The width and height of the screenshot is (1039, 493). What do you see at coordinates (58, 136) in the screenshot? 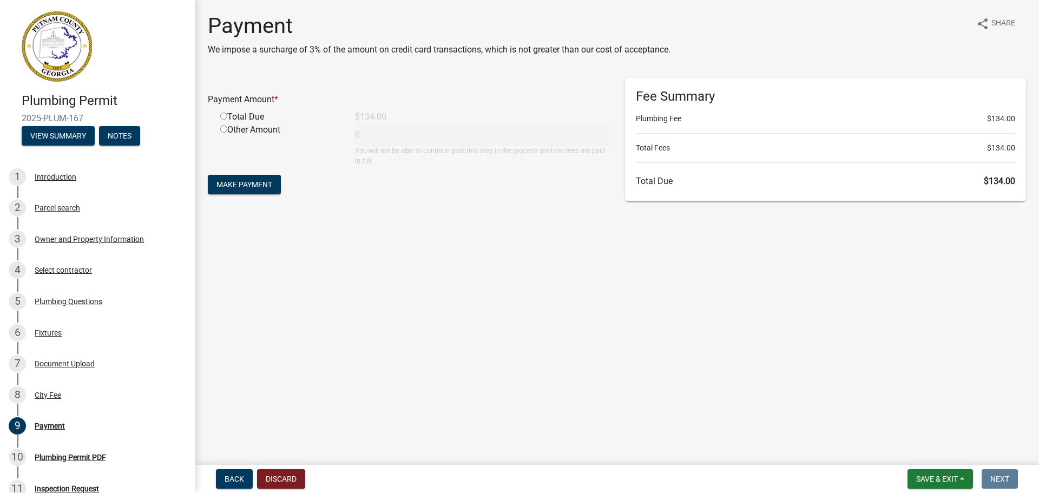
I see `wm-modal-confirm: Summary` at bounding box center [58, 136].